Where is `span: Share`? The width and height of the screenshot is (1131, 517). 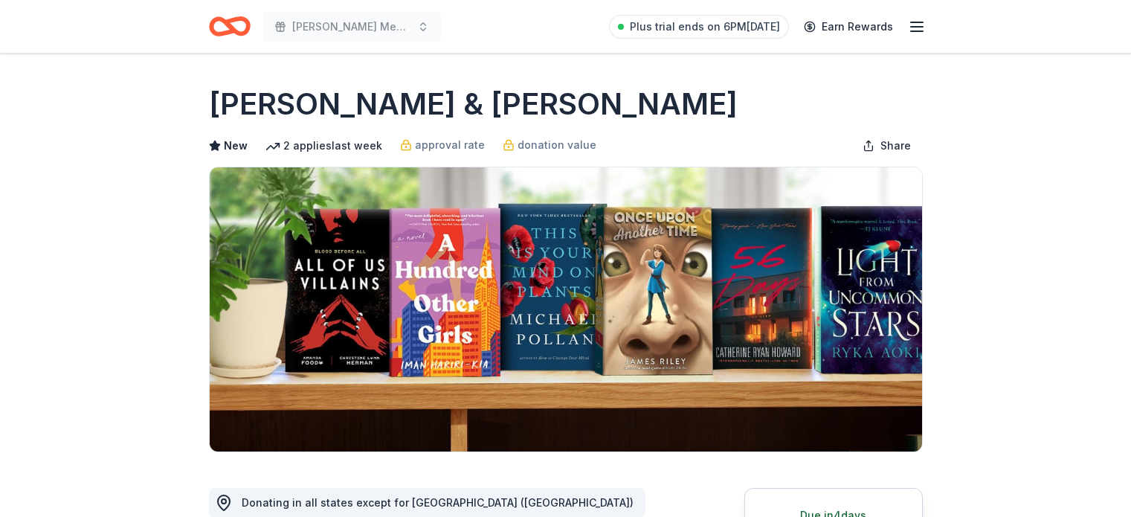
span: Share is located at coordinates (896, 146).